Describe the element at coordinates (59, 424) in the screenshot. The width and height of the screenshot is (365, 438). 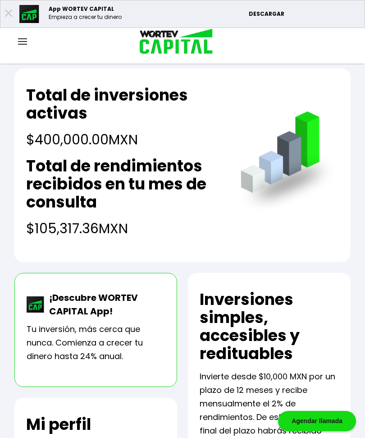
I see `h2: Mi perfil` at that location.